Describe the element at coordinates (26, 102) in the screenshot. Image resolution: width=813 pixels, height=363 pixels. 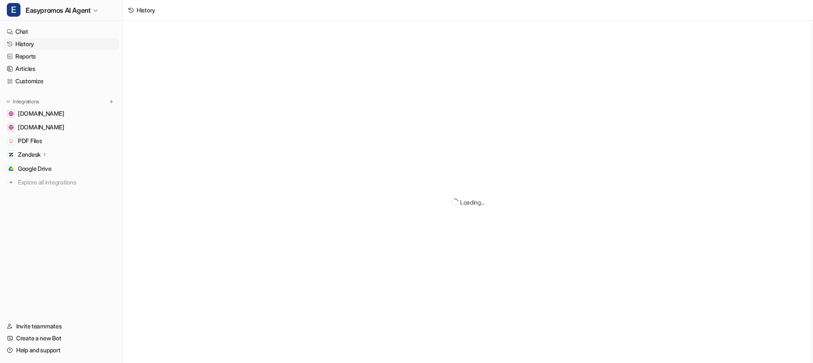
I see `p: Integrations` at that location.